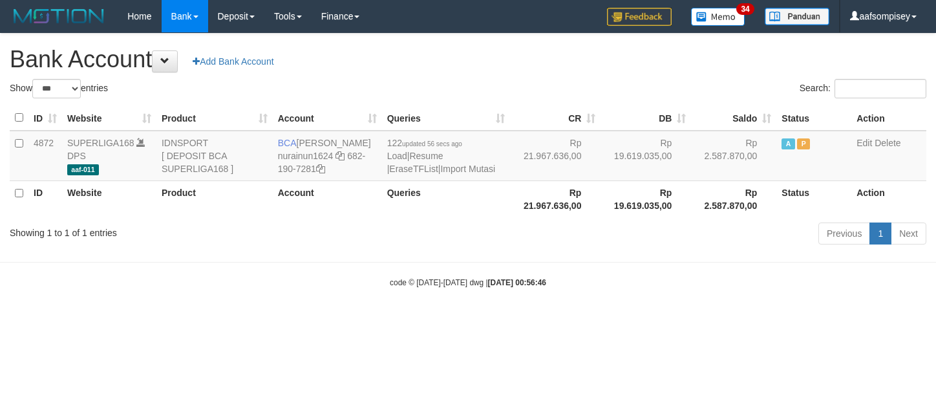 Image resolution: width=936 pixels, height=414 pixels. Describe the element at coordinates (56, 89) in the screenshot. I see `select: Showentries` at that location.